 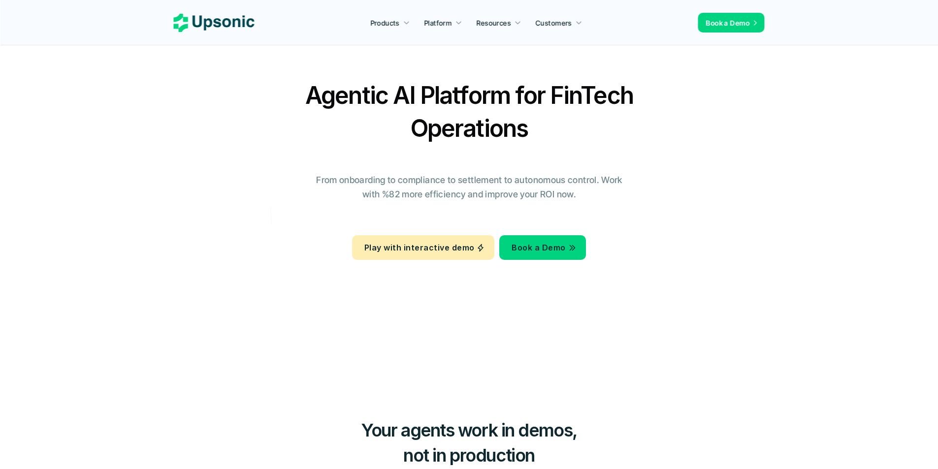 I want to click on p: Platform, so click(x=438, y=23).